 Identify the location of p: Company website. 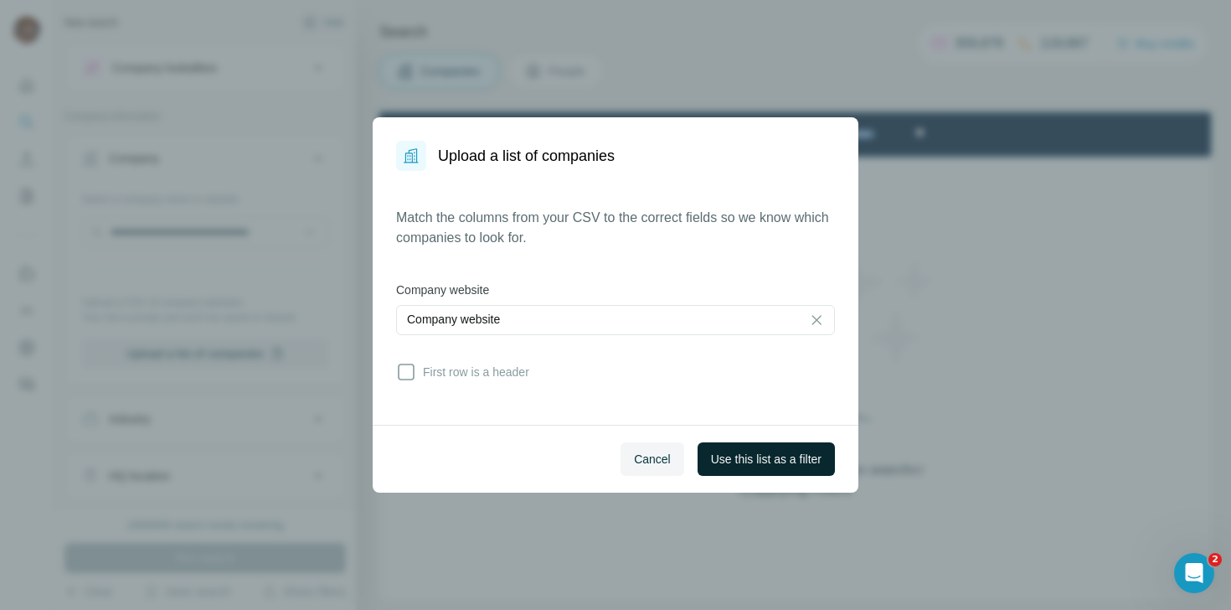
(453, 319).